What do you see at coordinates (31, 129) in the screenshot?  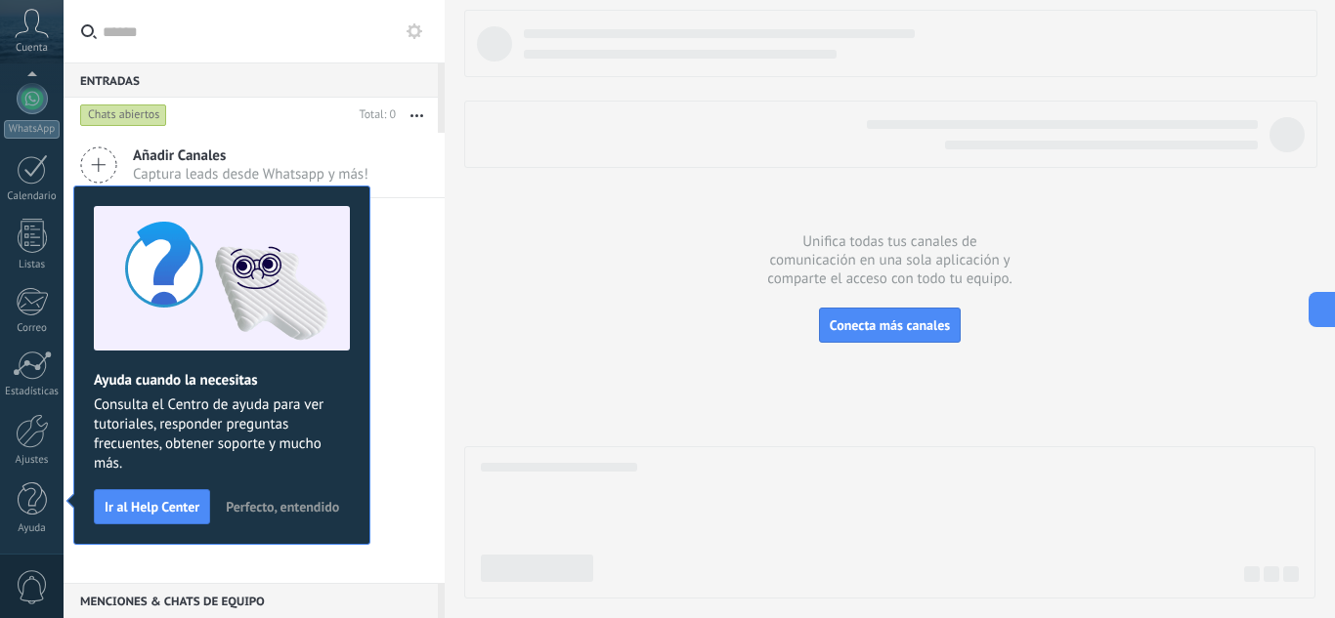 I see `div: WhatsApp` at bounding box center [31, 129].